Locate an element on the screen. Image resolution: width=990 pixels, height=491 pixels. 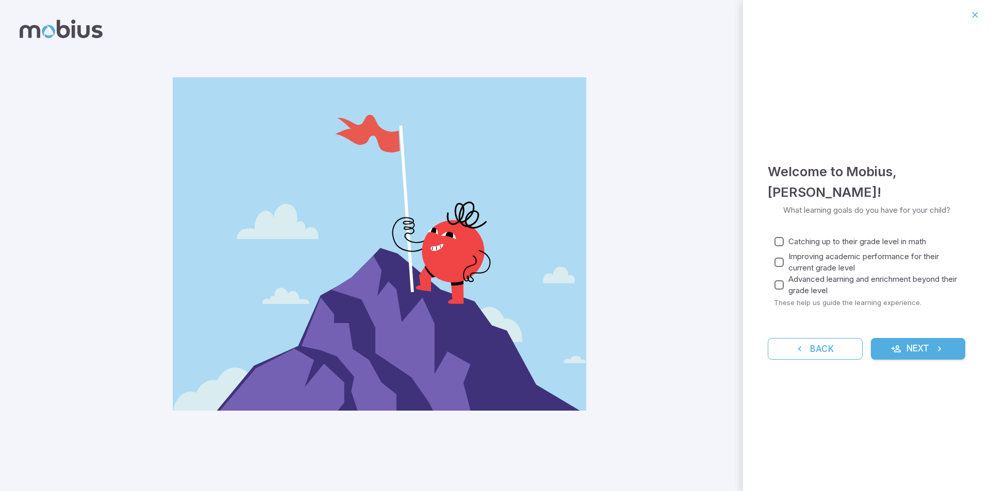
span: Advanced learning and enrichment beyond their grade level is located at coordinates (873, 285).